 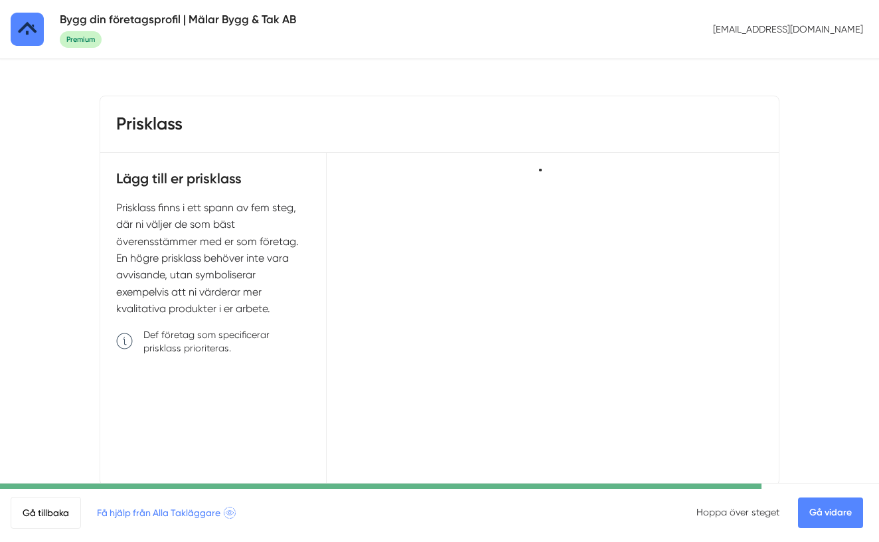 What do you see at coordinates (46, 513) in the screenshot?
I see `a: Gå tillbaka` at bounding box center [46, 513].